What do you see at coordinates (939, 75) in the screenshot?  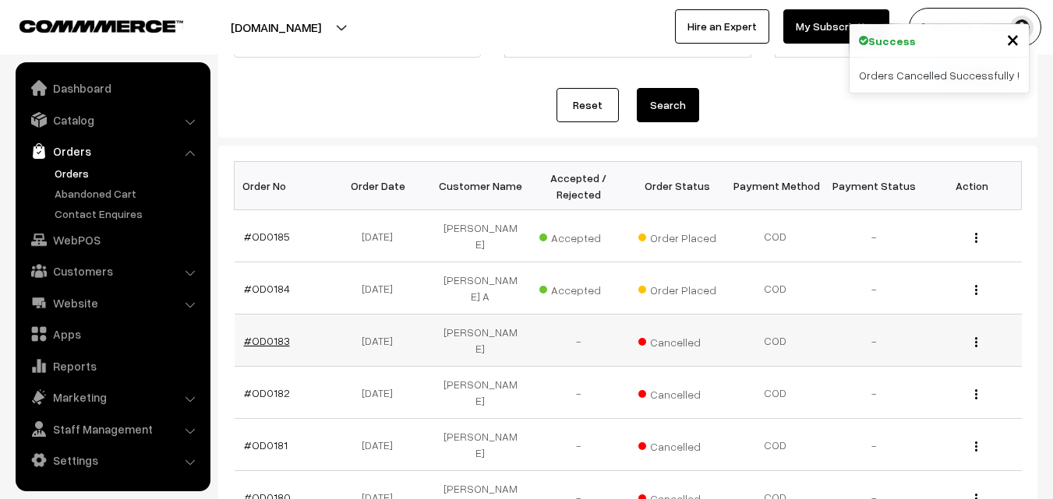 I see `div: Orders Cancelled Successfully !` at bounding box center [939, 75].